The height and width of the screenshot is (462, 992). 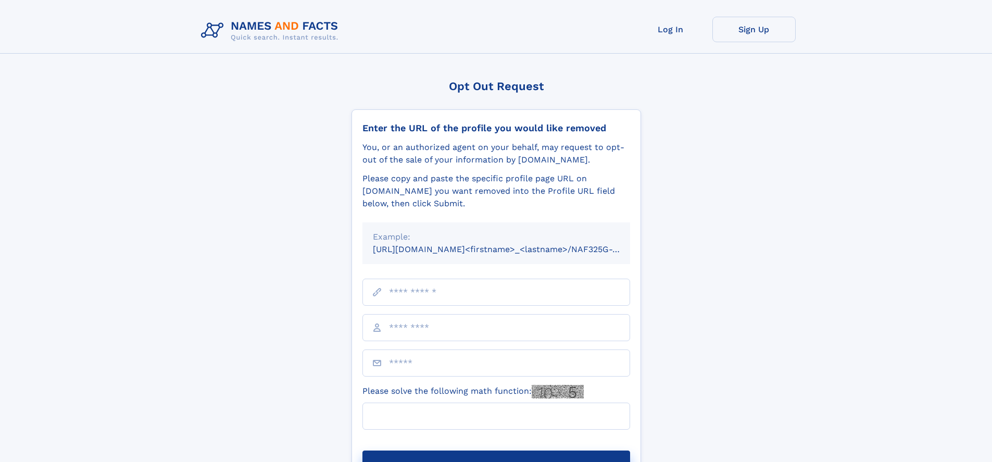 I want to click on a: Log In, so click(x=671, y=29).